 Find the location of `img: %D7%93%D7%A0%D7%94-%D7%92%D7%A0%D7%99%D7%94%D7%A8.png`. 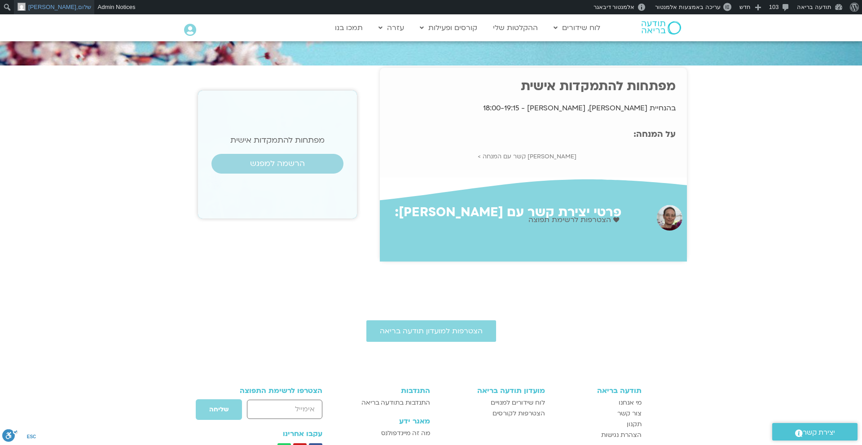

img: %D7%93%D7%A0%D7%94-%D7%92%D7%A0%D7%99%D7%94%D7%A8.png is located at coordinates (669, 218).